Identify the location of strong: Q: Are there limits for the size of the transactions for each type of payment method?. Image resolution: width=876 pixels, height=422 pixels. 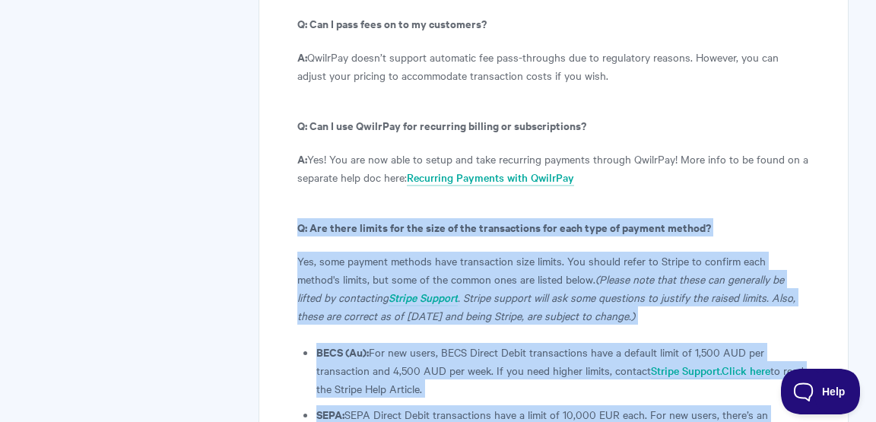
(504, 227).